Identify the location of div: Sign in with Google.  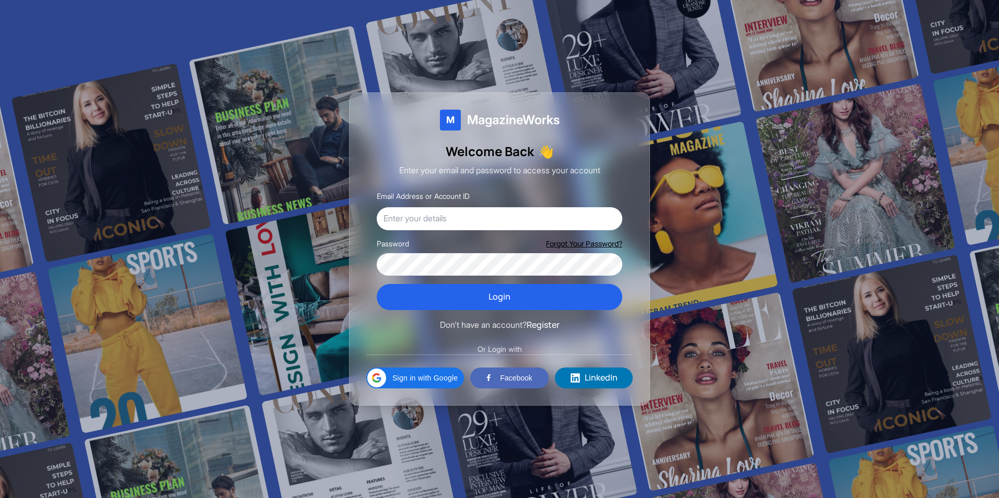
(415, 378).